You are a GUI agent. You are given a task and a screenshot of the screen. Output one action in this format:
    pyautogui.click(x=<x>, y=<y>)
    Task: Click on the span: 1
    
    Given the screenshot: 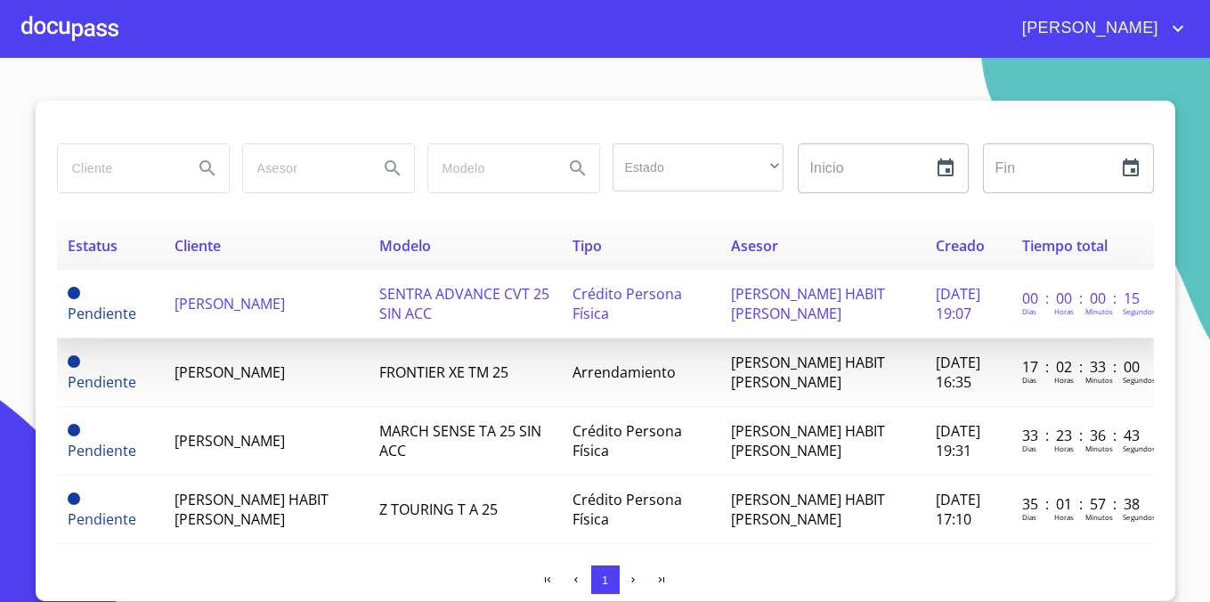 What is the action you would take?
    pyautogui.click(x=605, y=580)
    